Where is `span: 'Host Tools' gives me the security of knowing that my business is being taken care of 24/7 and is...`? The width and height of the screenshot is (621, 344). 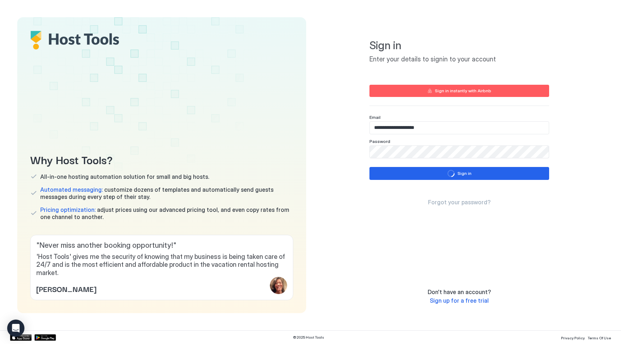 span: 'Host Tools' gives me the security of knowing that my business is being taken care of 24/7 and is... is located at coordinates (162, 265).